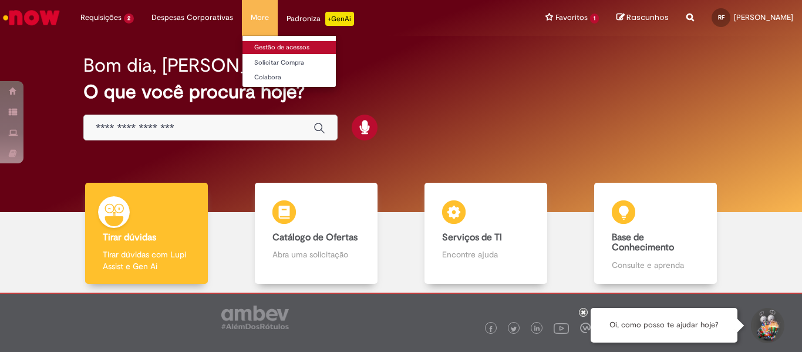  Describe the element at coordinates (260, 18) in the screenshot. I see `span: More` at that location.